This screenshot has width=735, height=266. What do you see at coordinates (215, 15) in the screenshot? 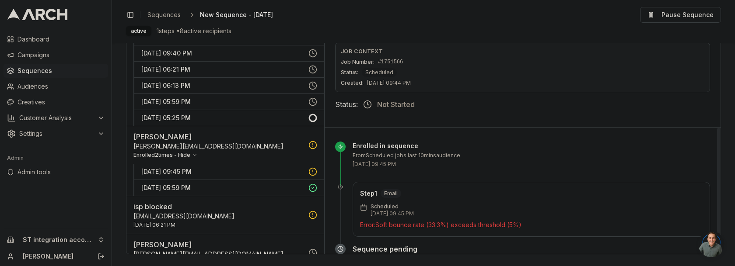
I see `nav: breadcrumb` at bounding box center [215, 15].